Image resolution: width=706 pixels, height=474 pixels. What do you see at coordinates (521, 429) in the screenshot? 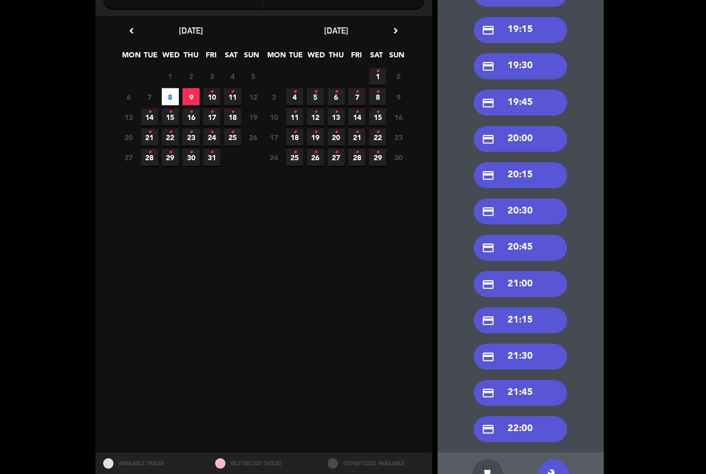
I see `div: 22:00` at bounding box center [521, 429].